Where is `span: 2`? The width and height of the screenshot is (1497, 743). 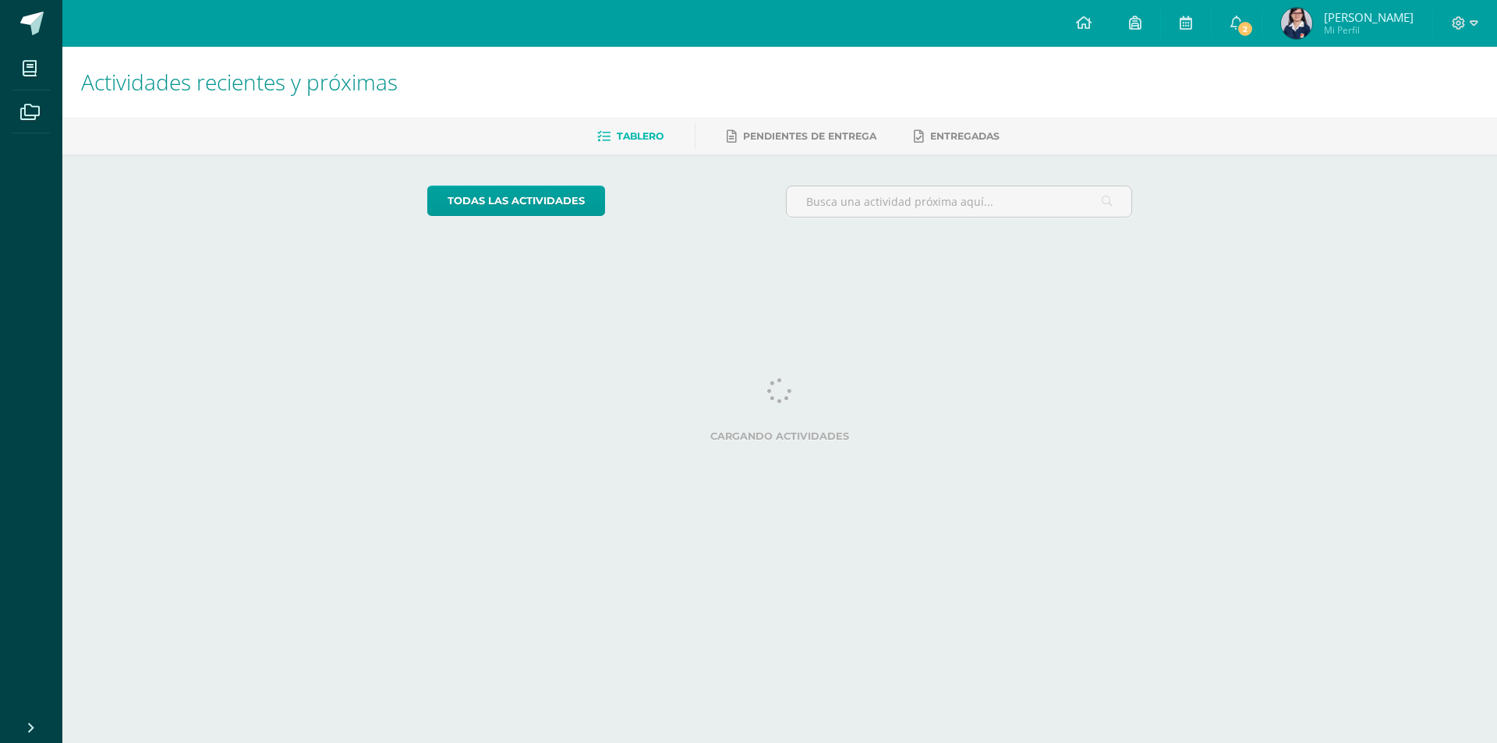
span: 2 is located at coordinates (1245, 29).